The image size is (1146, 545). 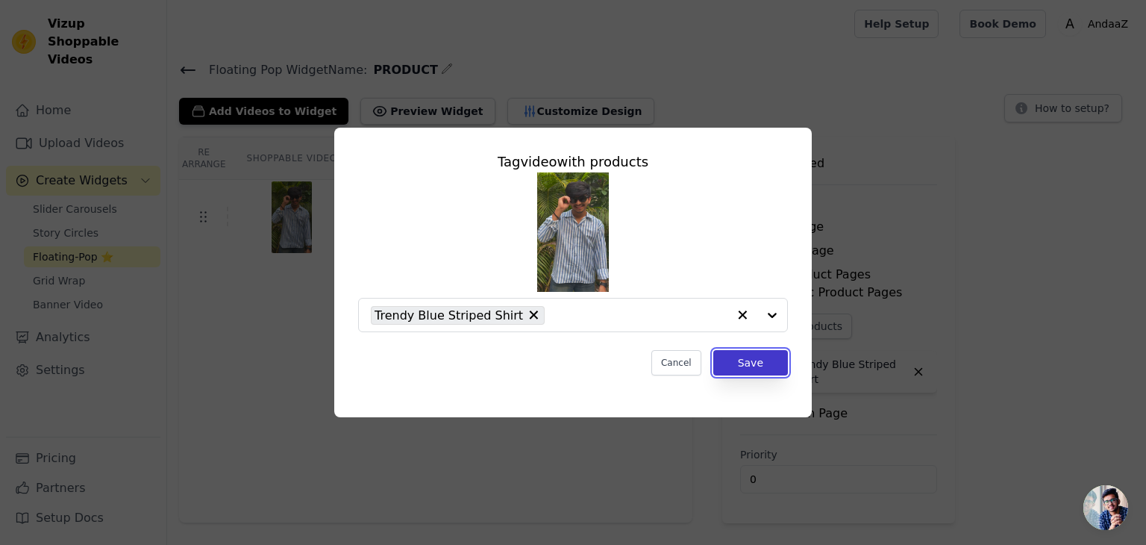 I want to click on div: Tag video with products, so click(x=573, y=162).